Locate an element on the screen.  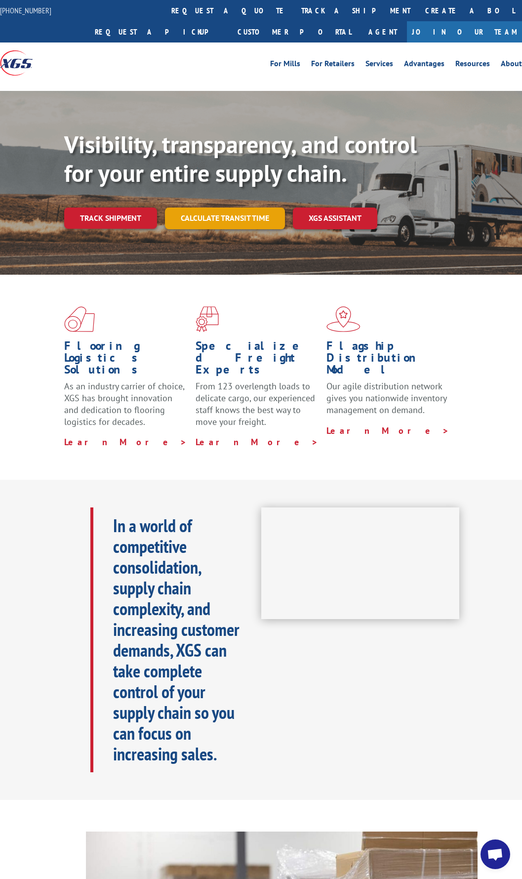
a: Agent is located at coordinates (383, 32).